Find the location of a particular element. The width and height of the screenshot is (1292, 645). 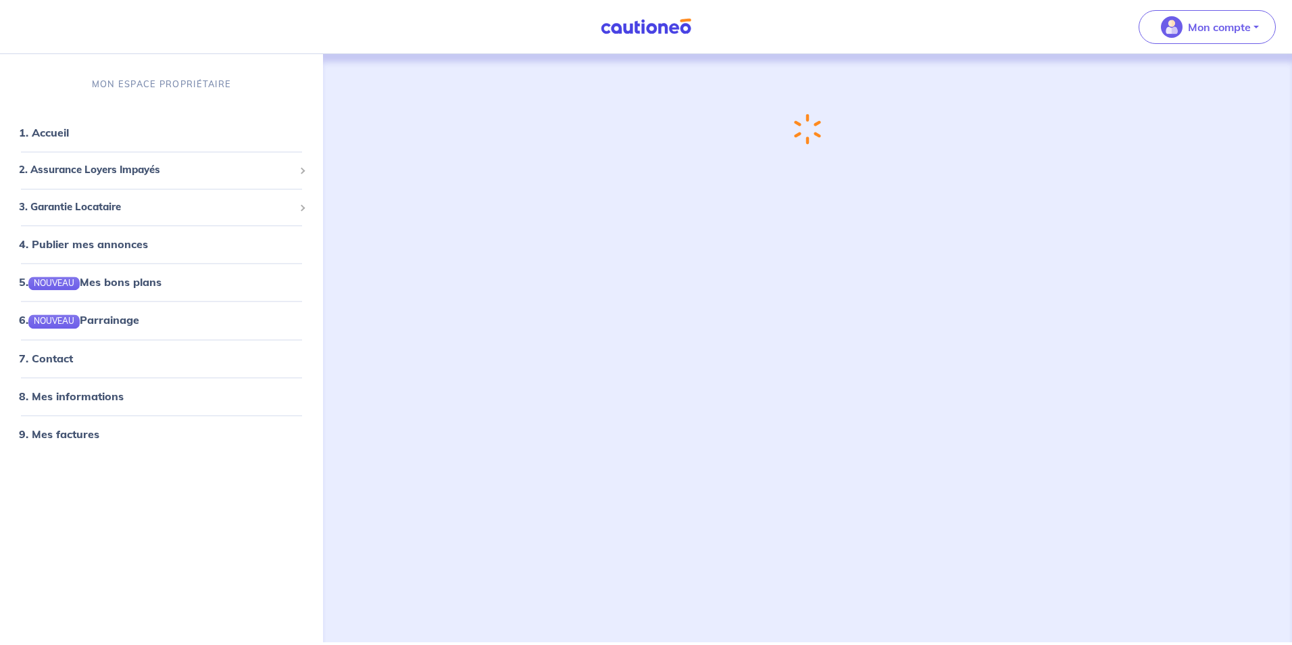

div: 6.NOUVEAUParrainage is located at coordinates (161, 320).